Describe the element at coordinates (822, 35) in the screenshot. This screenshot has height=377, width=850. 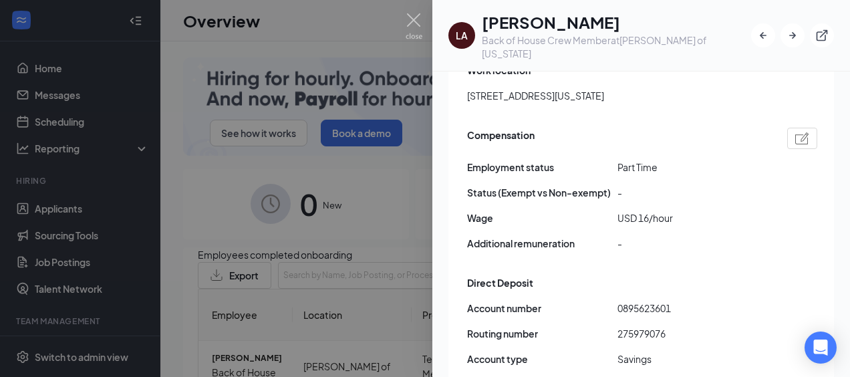
I see `button: ExternalLink` at that location.